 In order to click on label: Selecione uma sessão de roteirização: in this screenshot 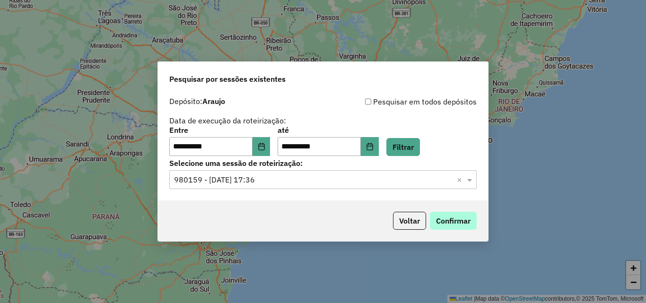, I will do `click(323, 163)`.